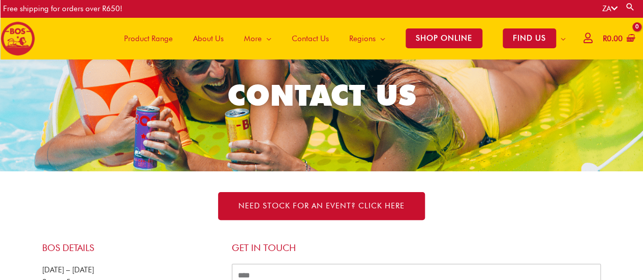  Describe the element at coordinates (630, 7) in the screenshot. I see `a: Search button` at that location.